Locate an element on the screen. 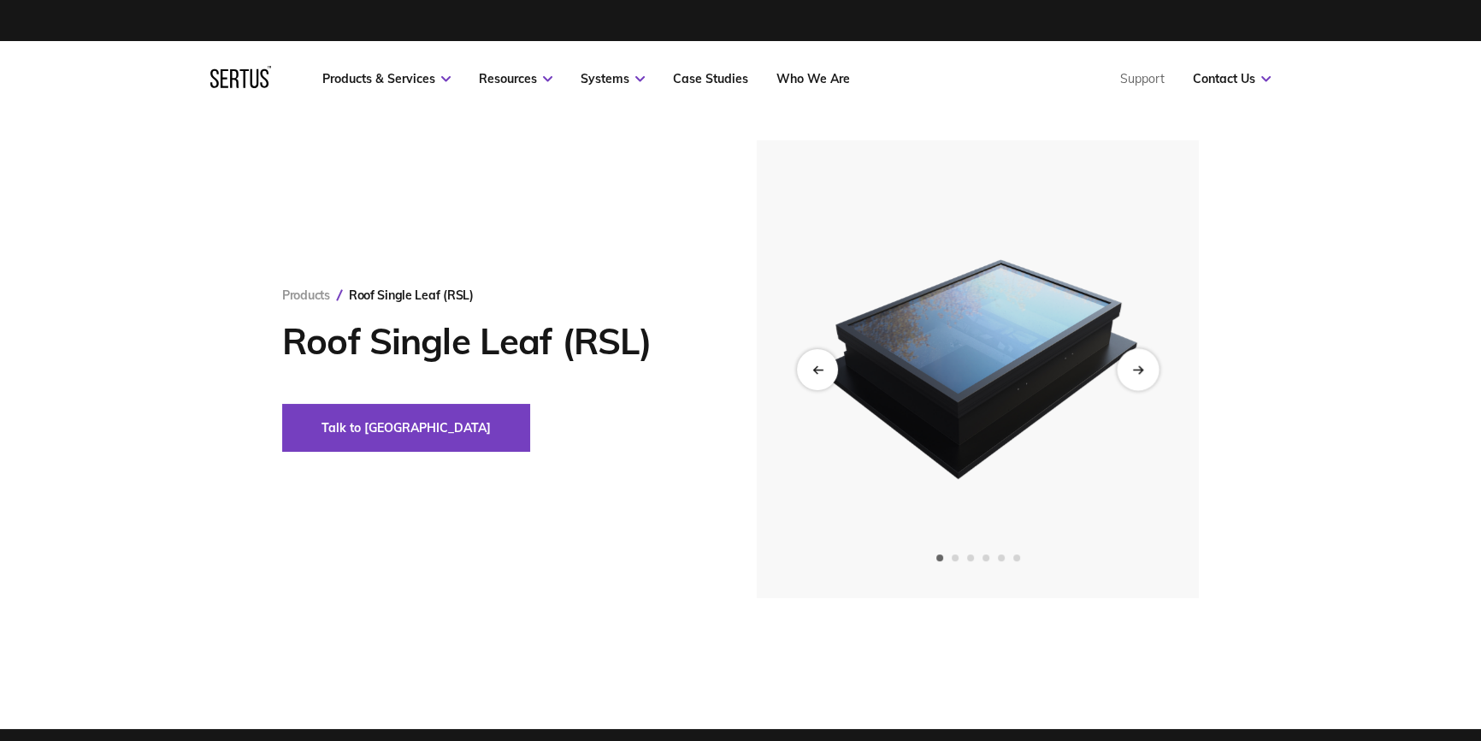 This screenshot has width=1481, height=741. a: Contact Us is located at coordinates (1232, 79).